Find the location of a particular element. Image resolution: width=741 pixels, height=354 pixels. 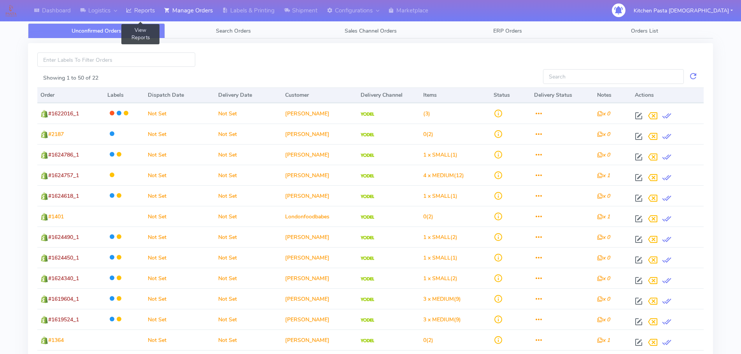

span: Orders List is located at coordinates (645, 31).